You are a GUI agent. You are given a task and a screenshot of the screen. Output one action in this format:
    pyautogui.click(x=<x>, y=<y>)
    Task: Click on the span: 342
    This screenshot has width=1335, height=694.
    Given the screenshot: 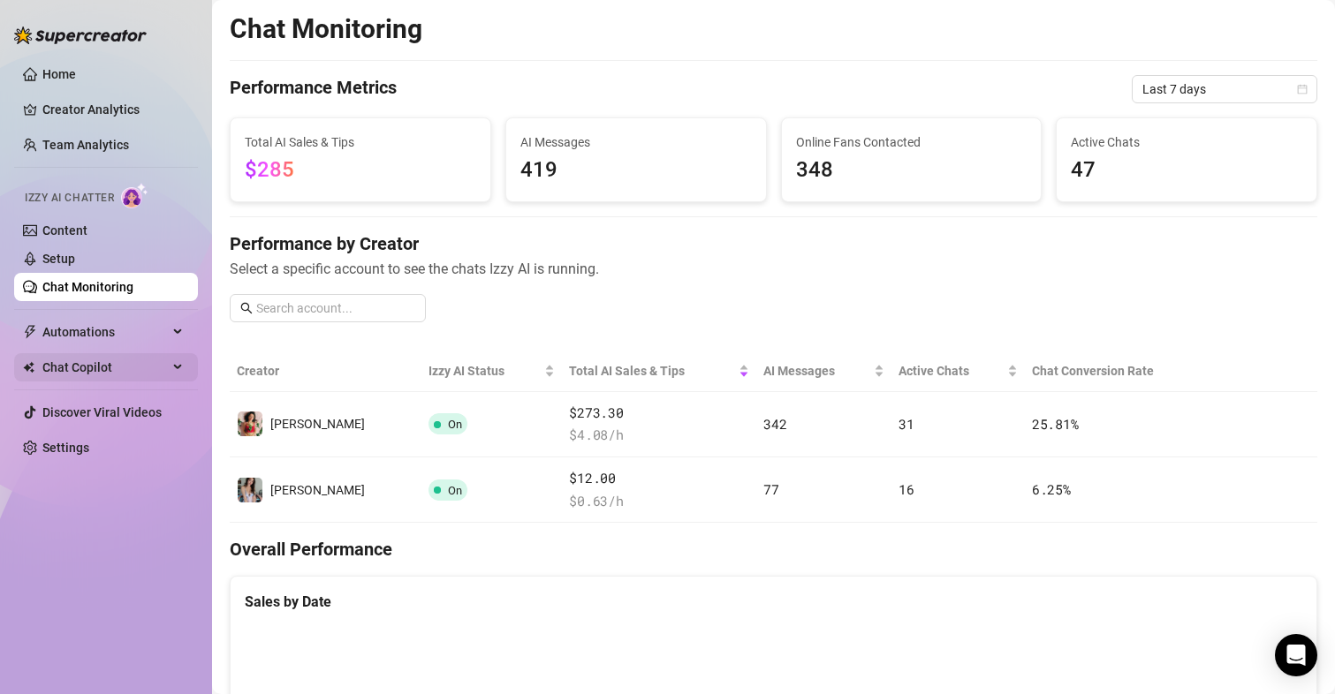 What is the action you would take?
    pyautogui.click(x=775, y=424)
    